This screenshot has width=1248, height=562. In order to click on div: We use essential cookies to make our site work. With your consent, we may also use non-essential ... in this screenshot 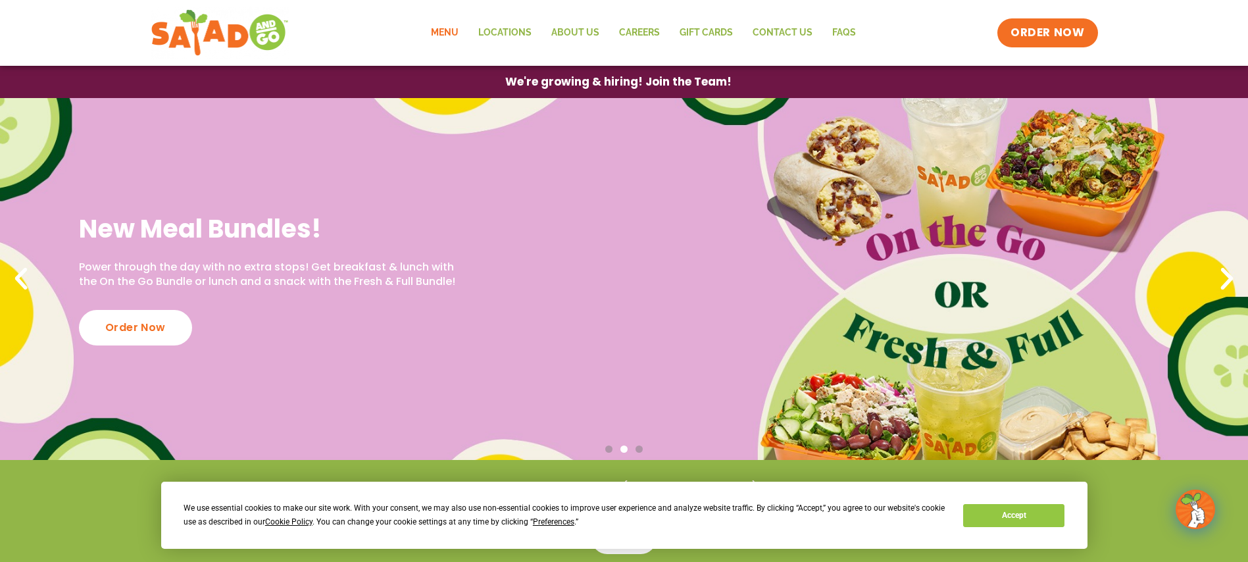, I will do `click(565, 515)`.